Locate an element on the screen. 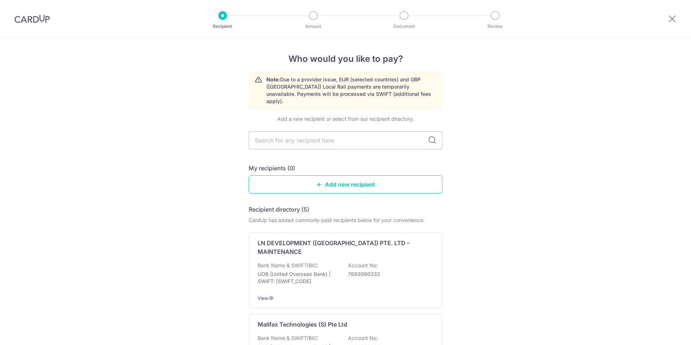  p: 7693080332 is located at coordinates (389, 274).